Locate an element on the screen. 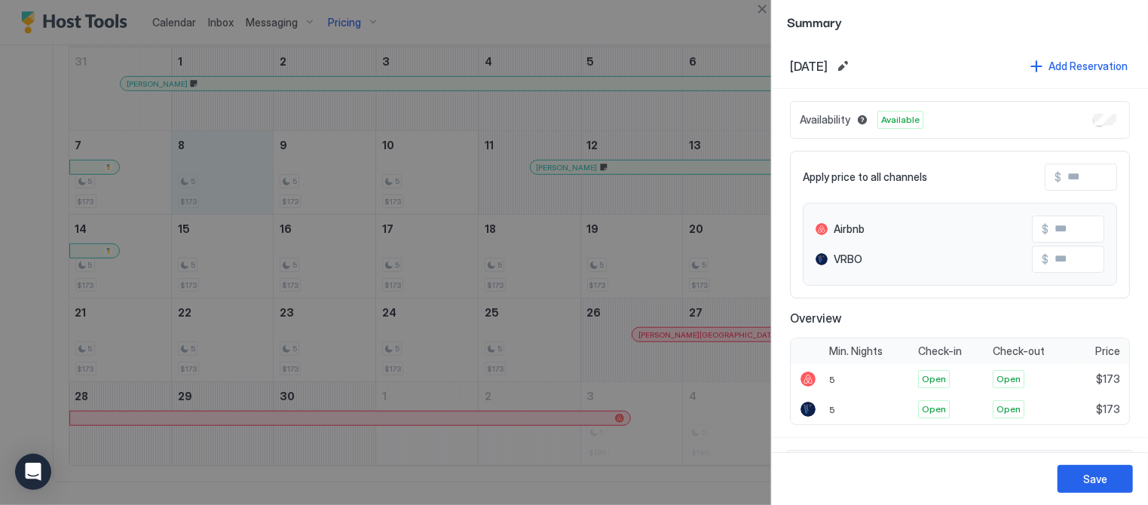 The height and width of the screenshot is (505, 1148). span: Availability is located at coordinates (825, 120).